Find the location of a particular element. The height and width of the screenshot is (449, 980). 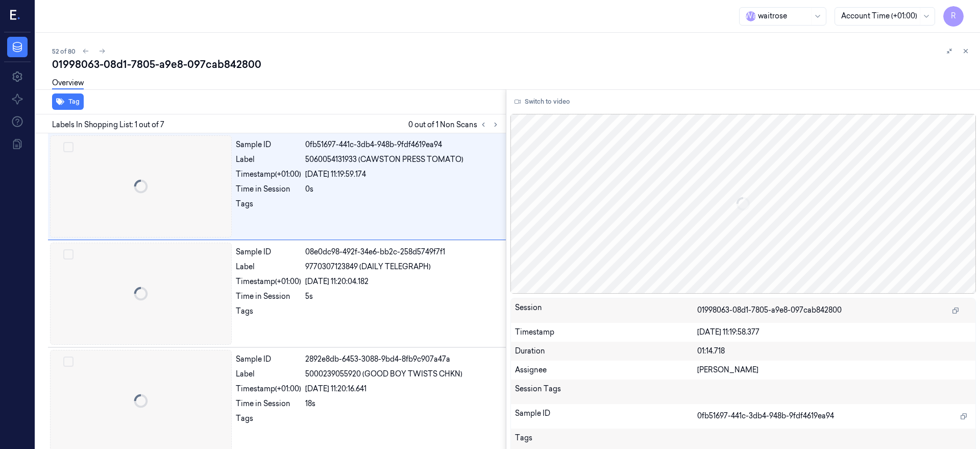

div: 0s is located at coordinates (402, 189).